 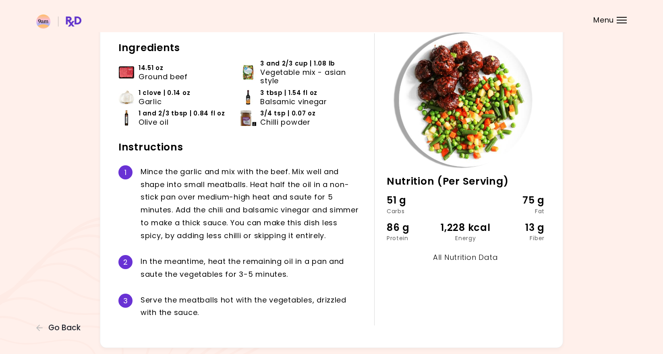 What do you see at coordinates (413, 200) in the screenshot?
I see `div: 51 g` at bounding box center [413, 200].